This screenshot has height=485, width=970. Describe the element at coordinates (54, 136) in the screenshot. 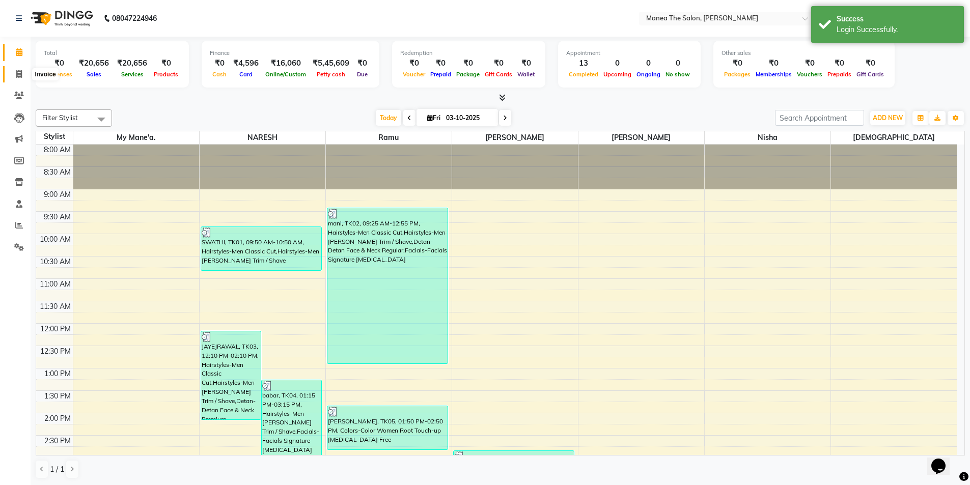

I see `div: Stylist` at that location.